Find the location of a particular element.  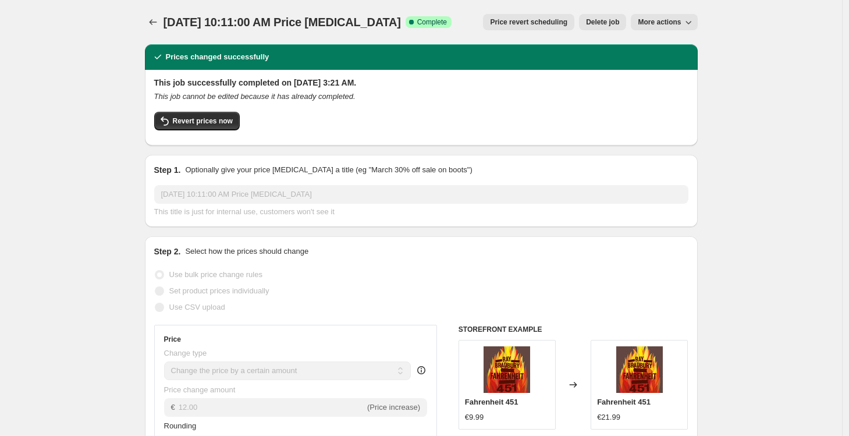

span: This title is just for internal use, customers won't see it is located at coordinates (245, 211).